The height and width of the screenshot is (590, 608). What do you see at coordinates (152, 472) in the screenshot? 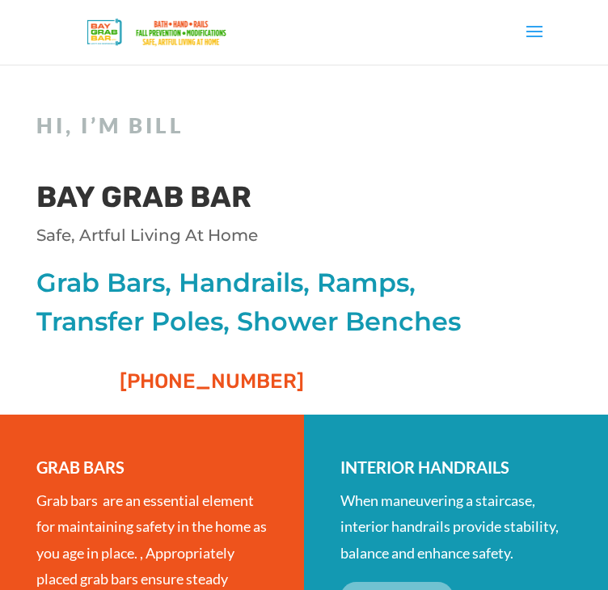
I see `h3: GRAB BARS` at bounding box center [152, 472].